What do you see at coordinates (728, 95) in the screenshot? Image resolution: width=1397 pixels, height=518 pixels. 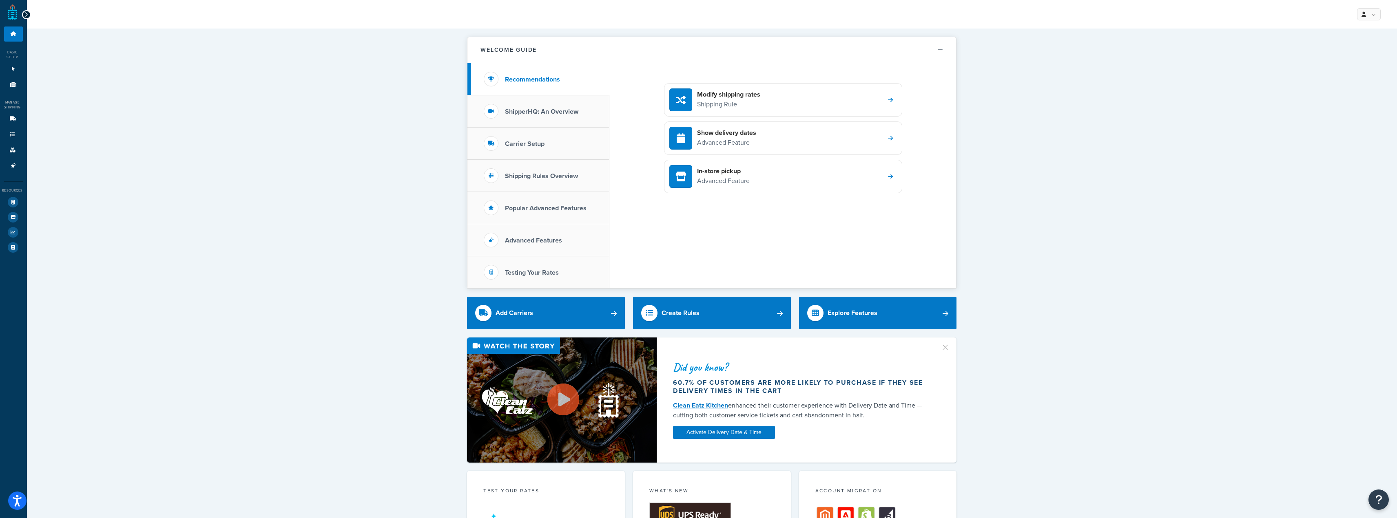 I see `h4: Modify shipping rates` at bounding box center [728, 95].